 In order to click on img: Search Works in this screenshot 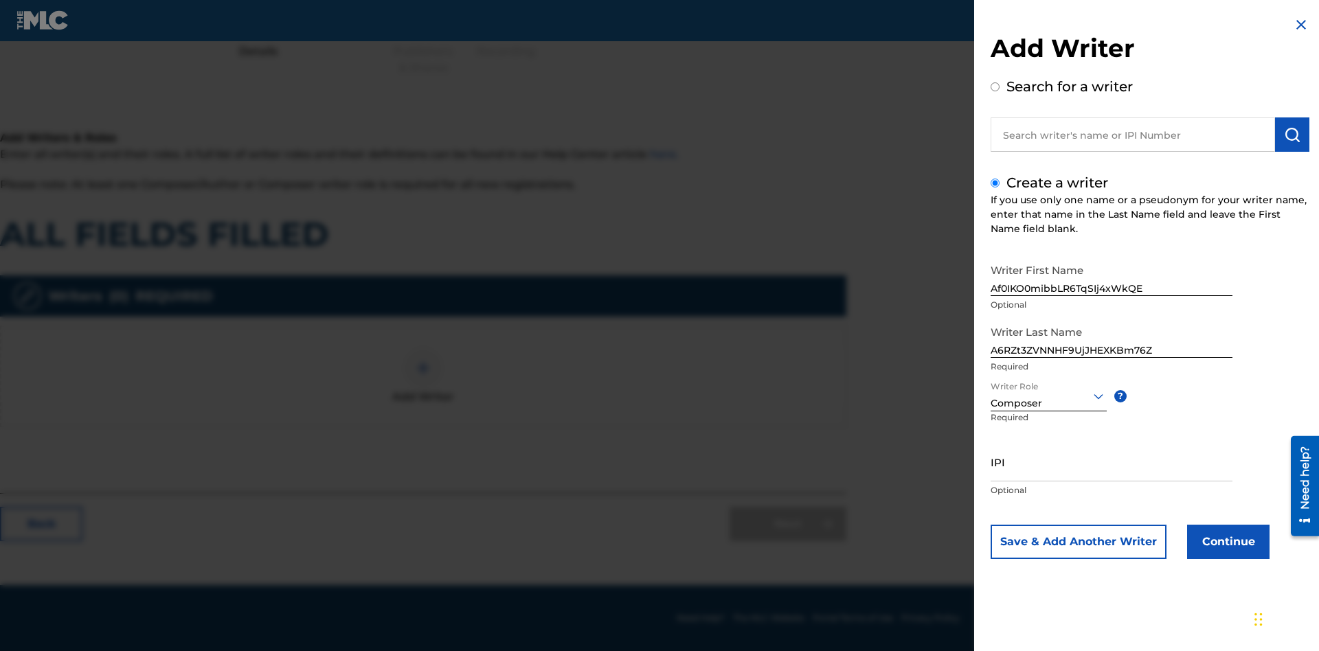, I will do `click(1293, 135)`.